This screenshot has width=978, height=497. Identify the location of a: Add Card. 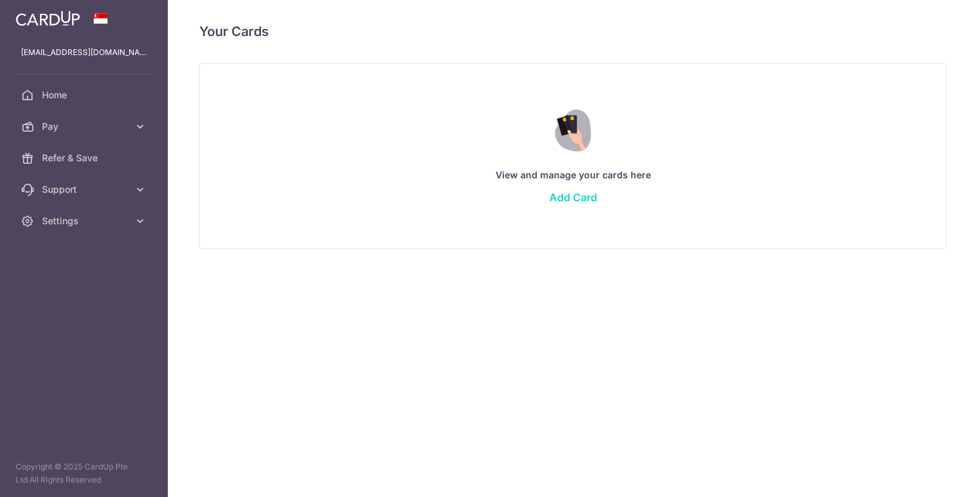
(573, 197).